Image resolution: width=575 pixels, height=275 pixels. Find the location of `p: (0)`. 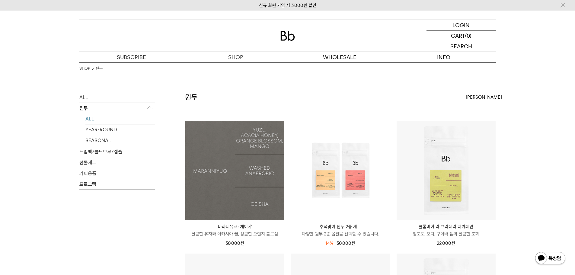

p: (0) is located at coordinates (469, 36).